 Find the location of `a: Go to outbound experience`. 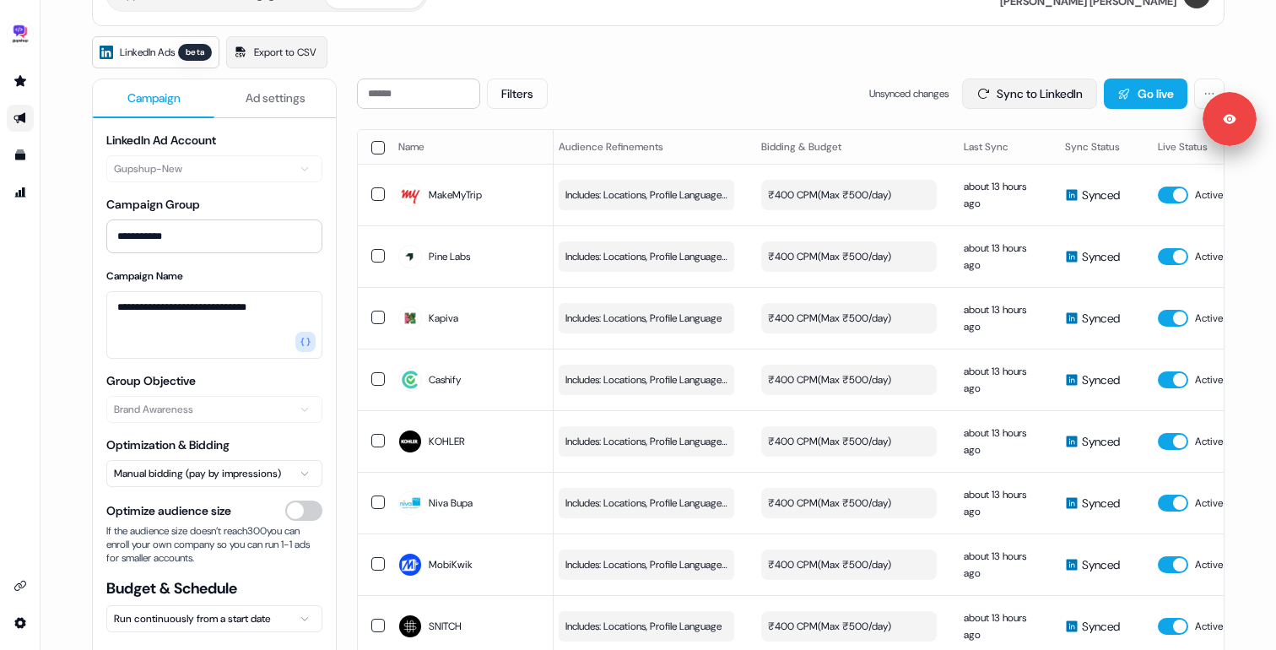

a: Go to outbound experience is located at coordinates (20, 118).